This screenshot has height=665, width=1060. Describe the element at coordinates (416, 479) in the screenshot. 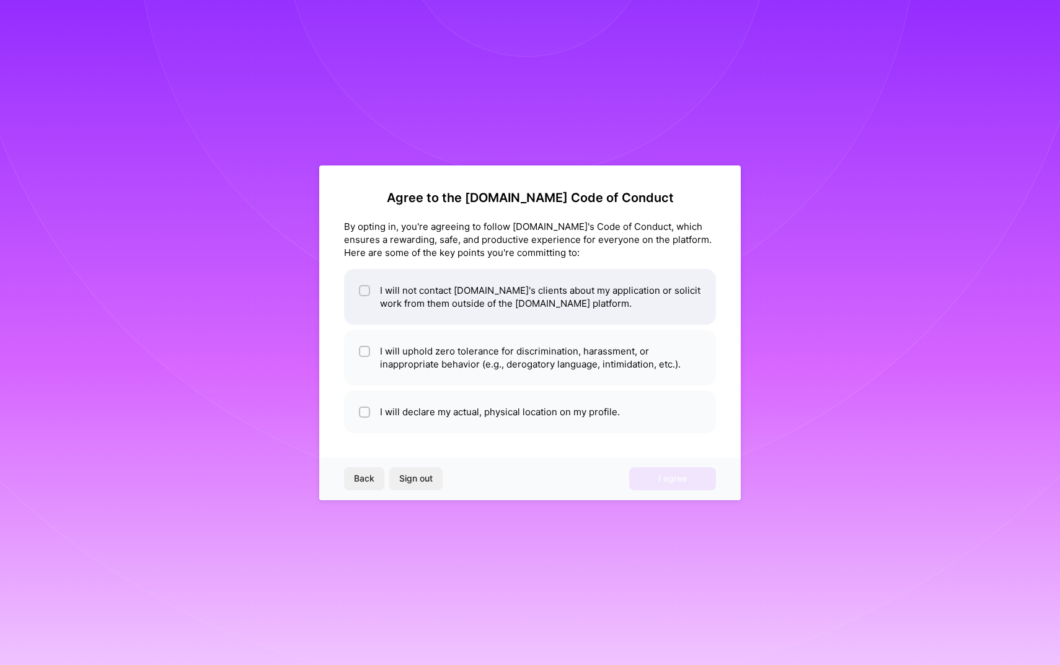

I see `button: Sign out` at that location.